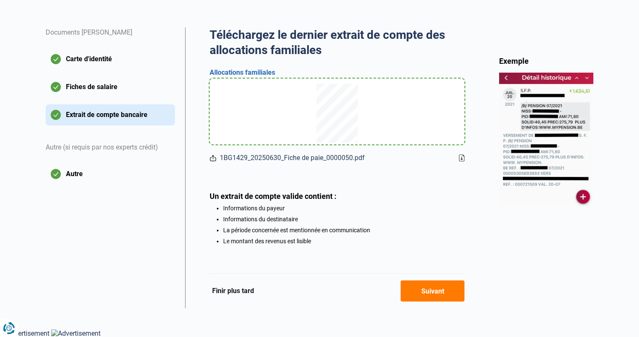  Describe the element at coordinates (462, 158) in the screenshot. I see `a: Download` at that location.